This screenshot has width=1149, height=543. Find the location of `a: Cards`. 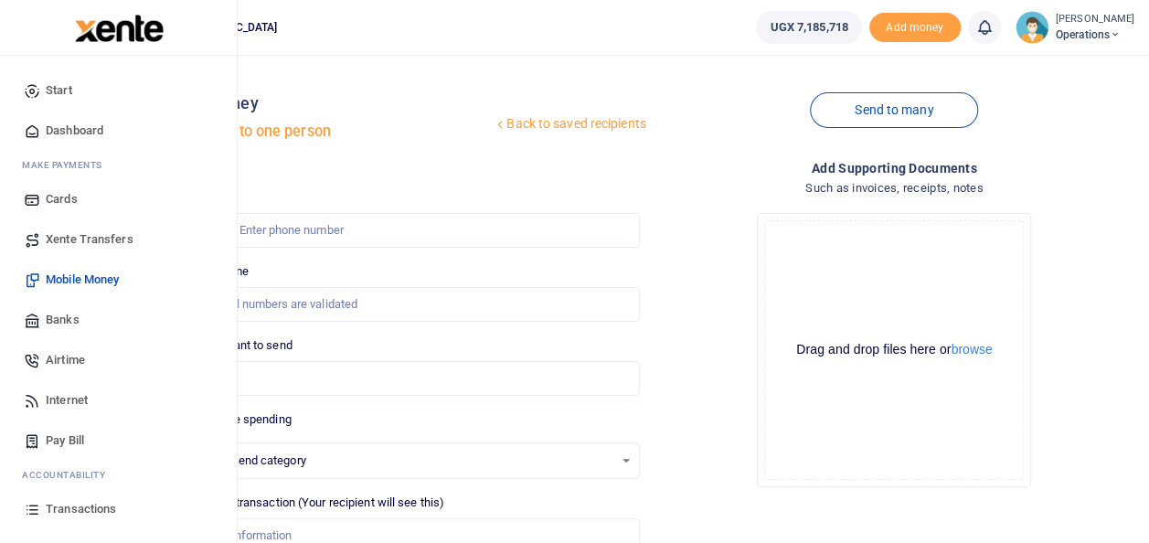

a: Cards is located at coordinates (118, 199).